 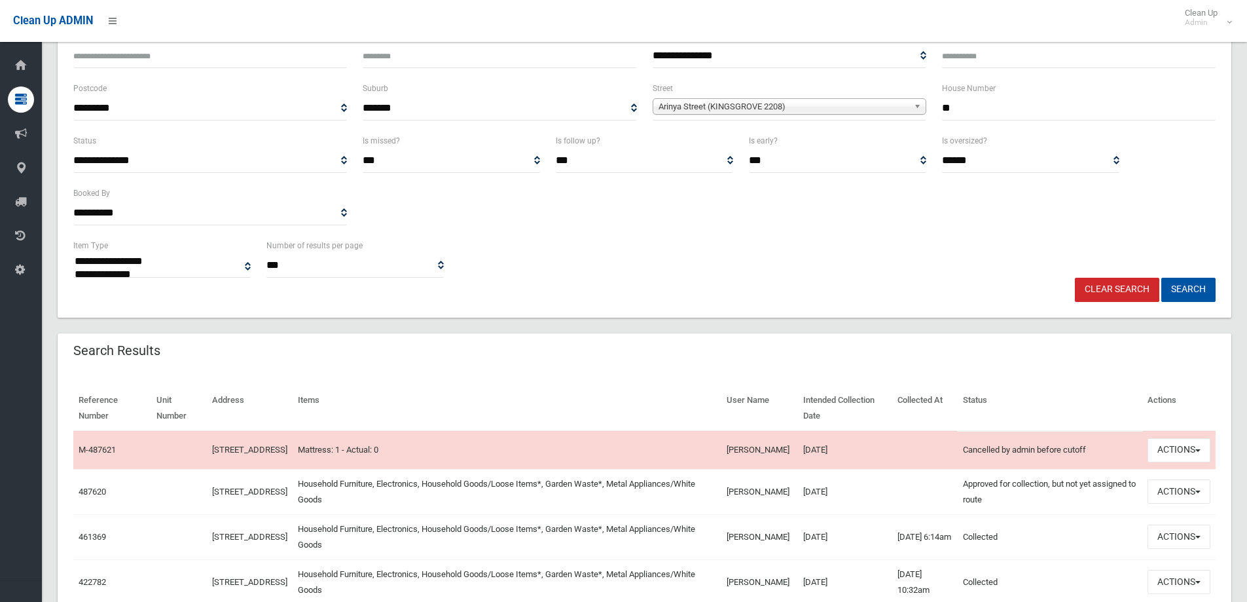 I want to click on label: Postcode, so click(x=90, y=88).